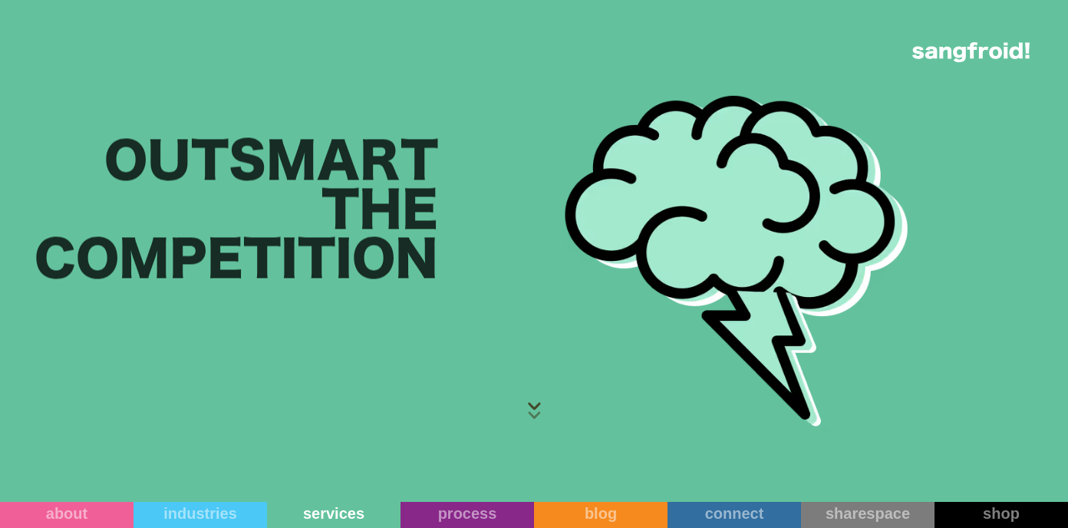 This screenshot has height=528, width=1068. What do you see at coordinates (467, 513) in the screenshot?
I see `div: process` at bounding box center [467, 513].